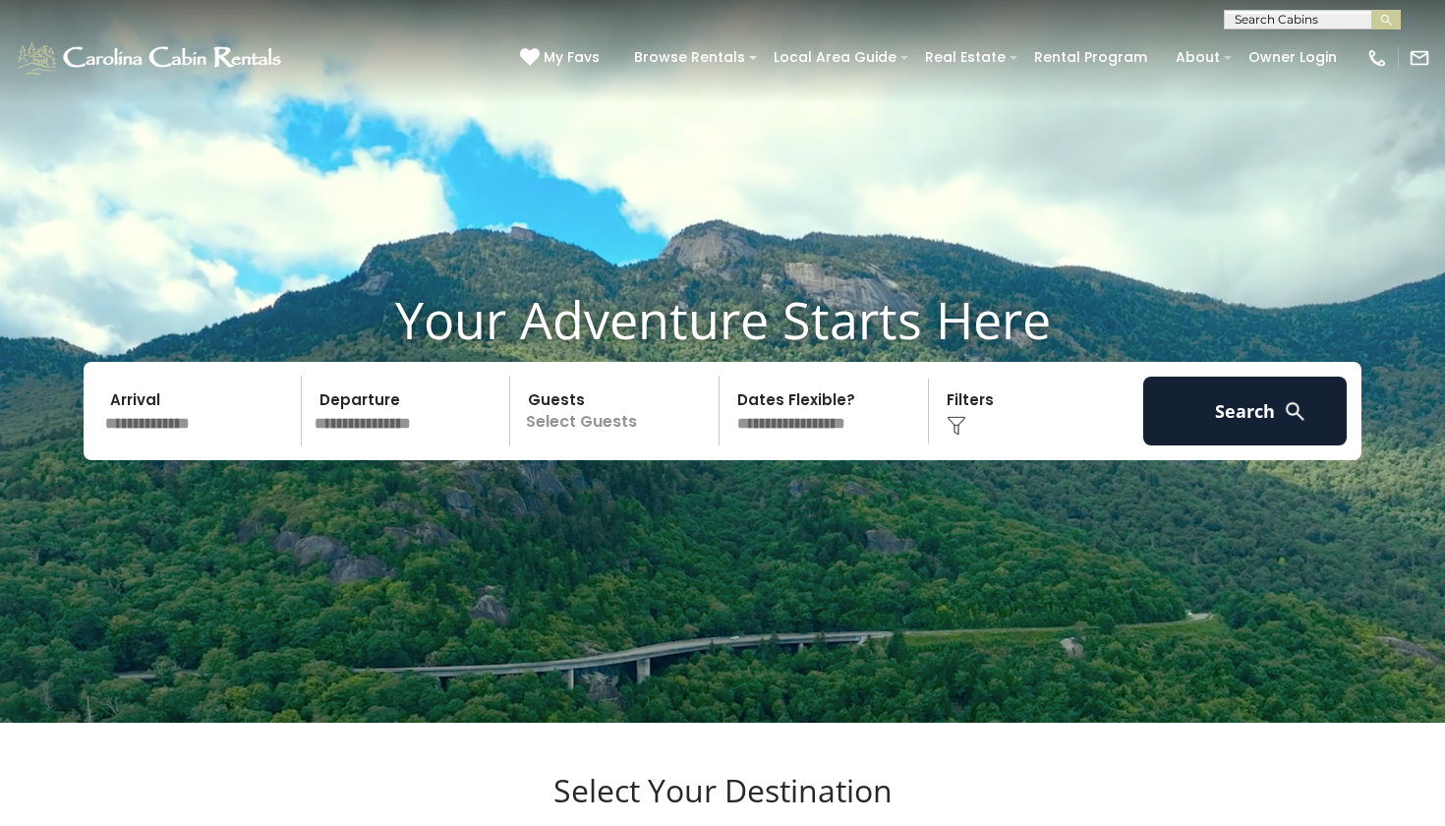  I want to click on a: Owner Login, so click(1293, 57).